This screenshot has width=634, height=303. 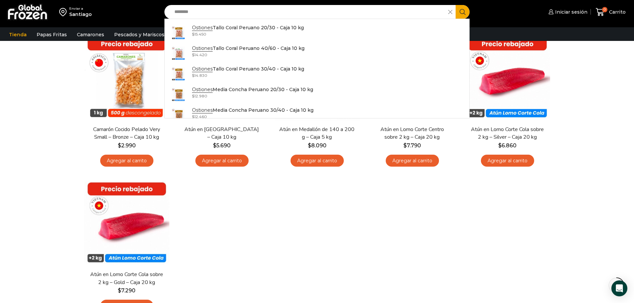 I want to click on a: Agregar al carrito: “Atún en Lomo Corte Centro sobre 2 kg - Caja 20 kg”, so click(x=412, y=161).